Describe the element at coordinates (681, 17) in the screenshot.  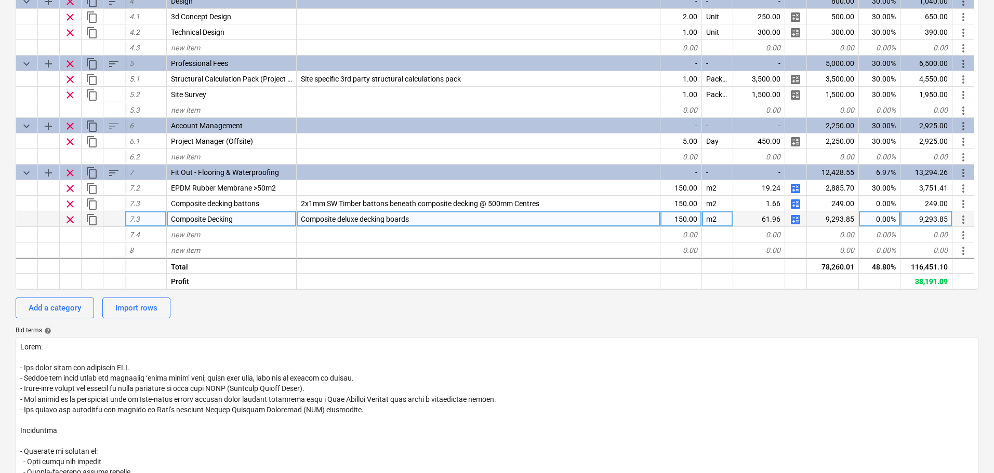
I see `div: 2.00` at that location.